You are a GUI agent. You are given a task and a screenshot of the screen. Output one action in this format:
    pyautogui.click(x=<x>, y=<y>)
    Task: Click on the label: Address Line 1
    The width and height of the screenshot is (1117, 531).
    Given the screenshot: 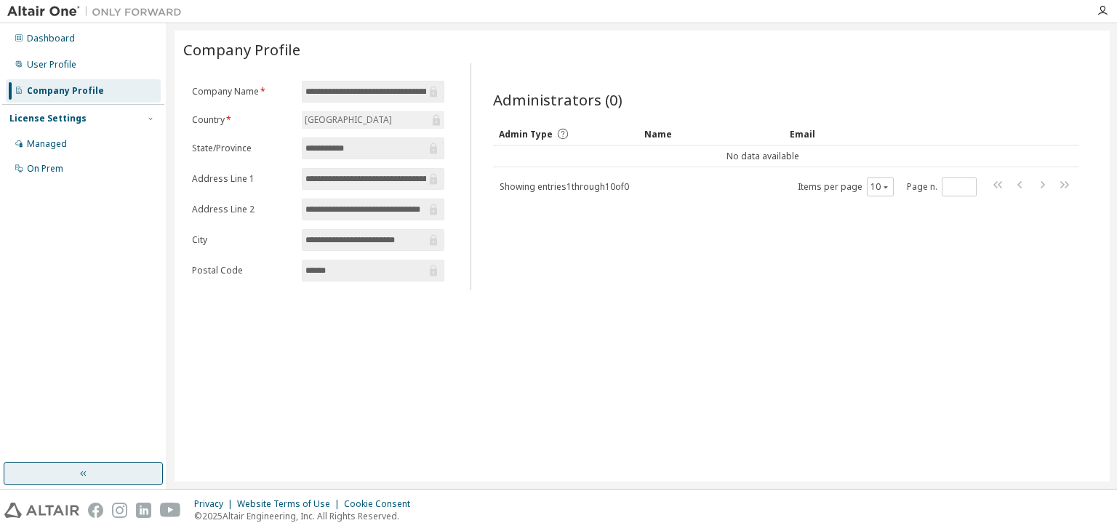 What is the action you would take?
    pyautogui.click(x=242, y=179)
    